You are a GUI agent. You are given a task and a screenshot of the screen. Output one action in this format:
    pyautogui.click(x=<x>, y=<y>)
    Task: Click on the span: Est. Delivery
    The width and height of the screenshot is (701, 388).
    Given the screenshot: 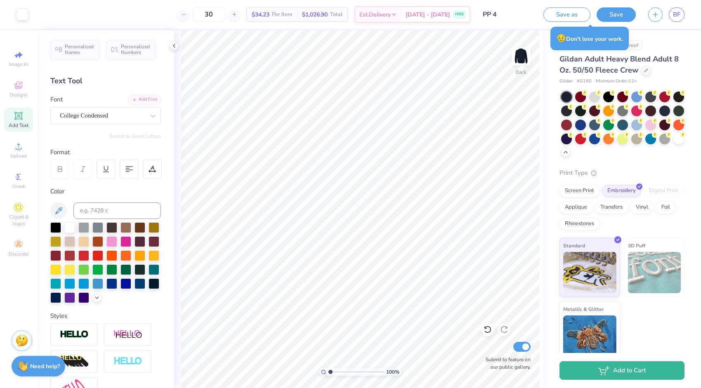 What is the action you would take?
    pyautogui.click(x=375, y=14)
    